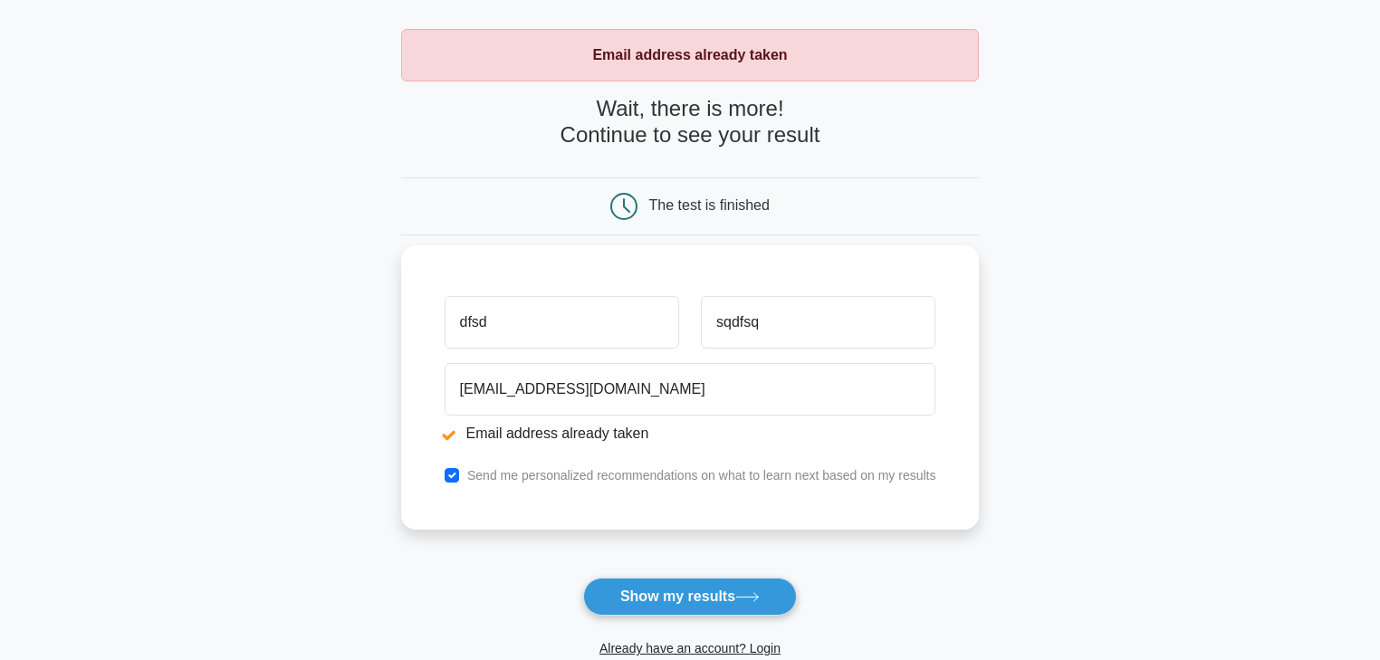  Describe the element at coordinates (702, 476) in the screenshot. I see `label: Send me personalized recommendations on what to learn next based on my results` at that location.